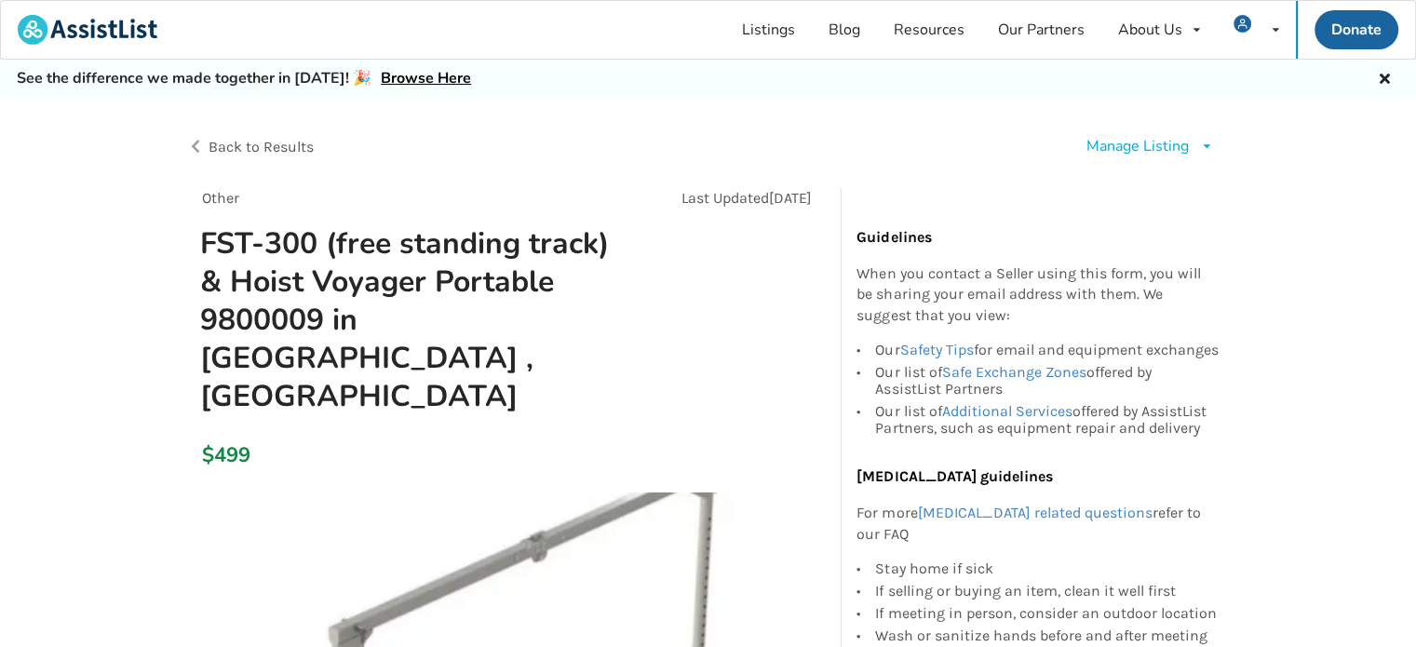 The image size is (1416, 647). Describe the element at coordinates (1006, 410) in the screenshot. I see `a: Additional Services` at that location.